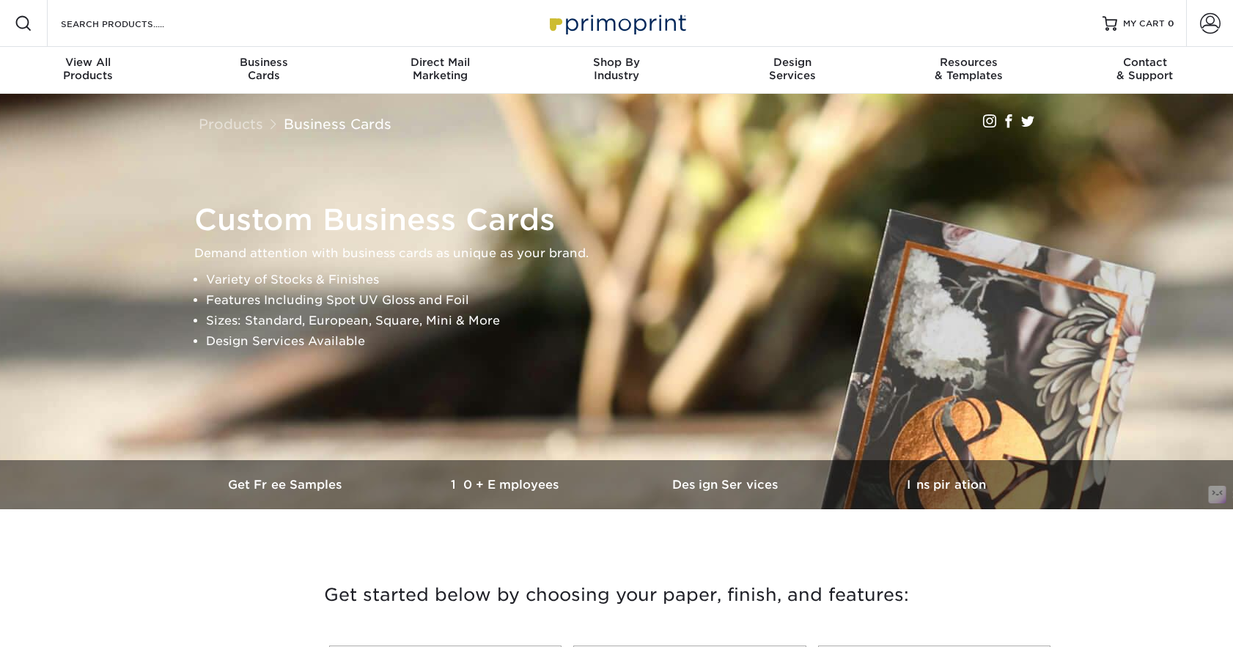 The width and height of the screenshot is (1233, 647). Describe the element at coordinates (287, 485) in the screenshot. I see `a: Get Free Samples` at that location.